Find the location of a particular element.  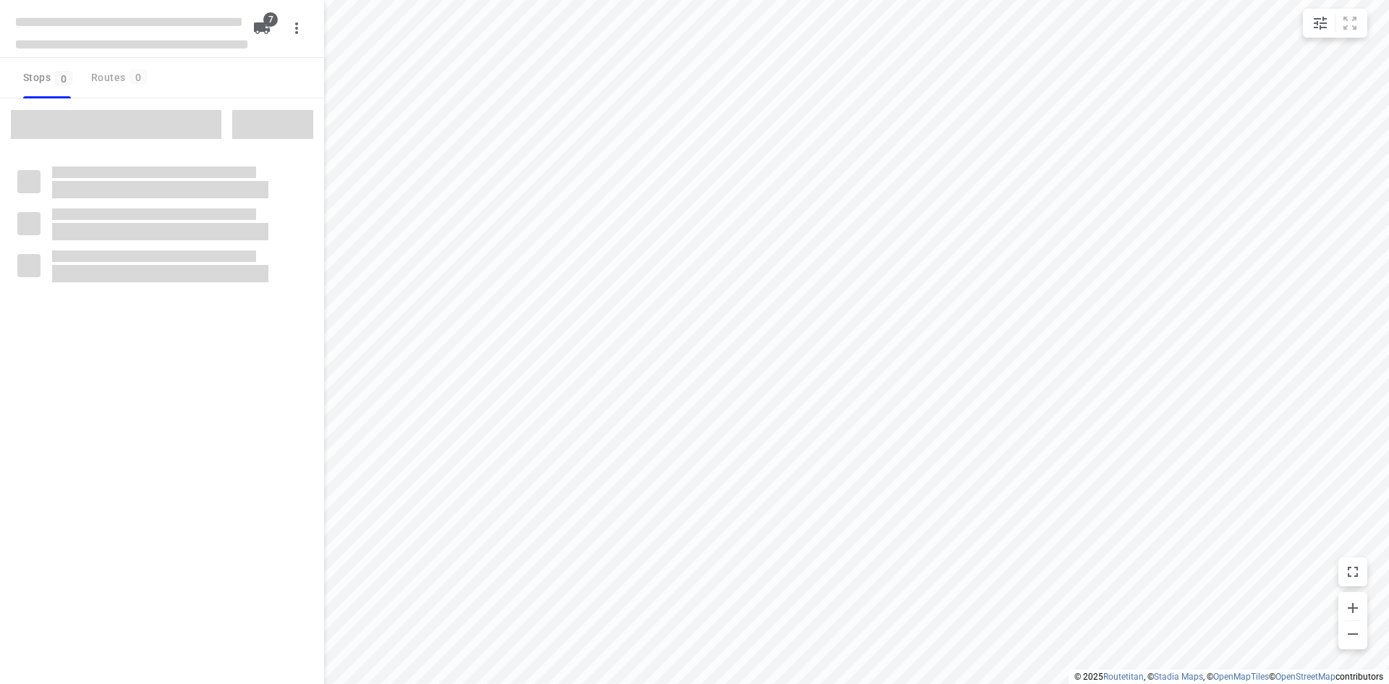

div: small contained button group is located at coordinates (1335, 23).